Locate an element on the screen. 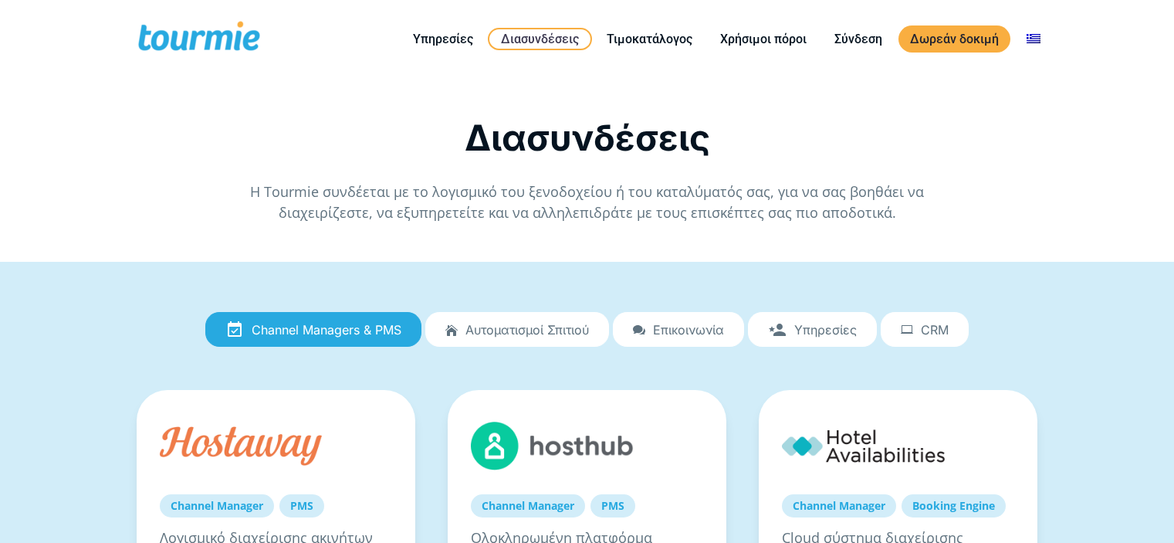 The image size is (1174, 543). span: Επικοινωνία is located at coordinates (688, 330).